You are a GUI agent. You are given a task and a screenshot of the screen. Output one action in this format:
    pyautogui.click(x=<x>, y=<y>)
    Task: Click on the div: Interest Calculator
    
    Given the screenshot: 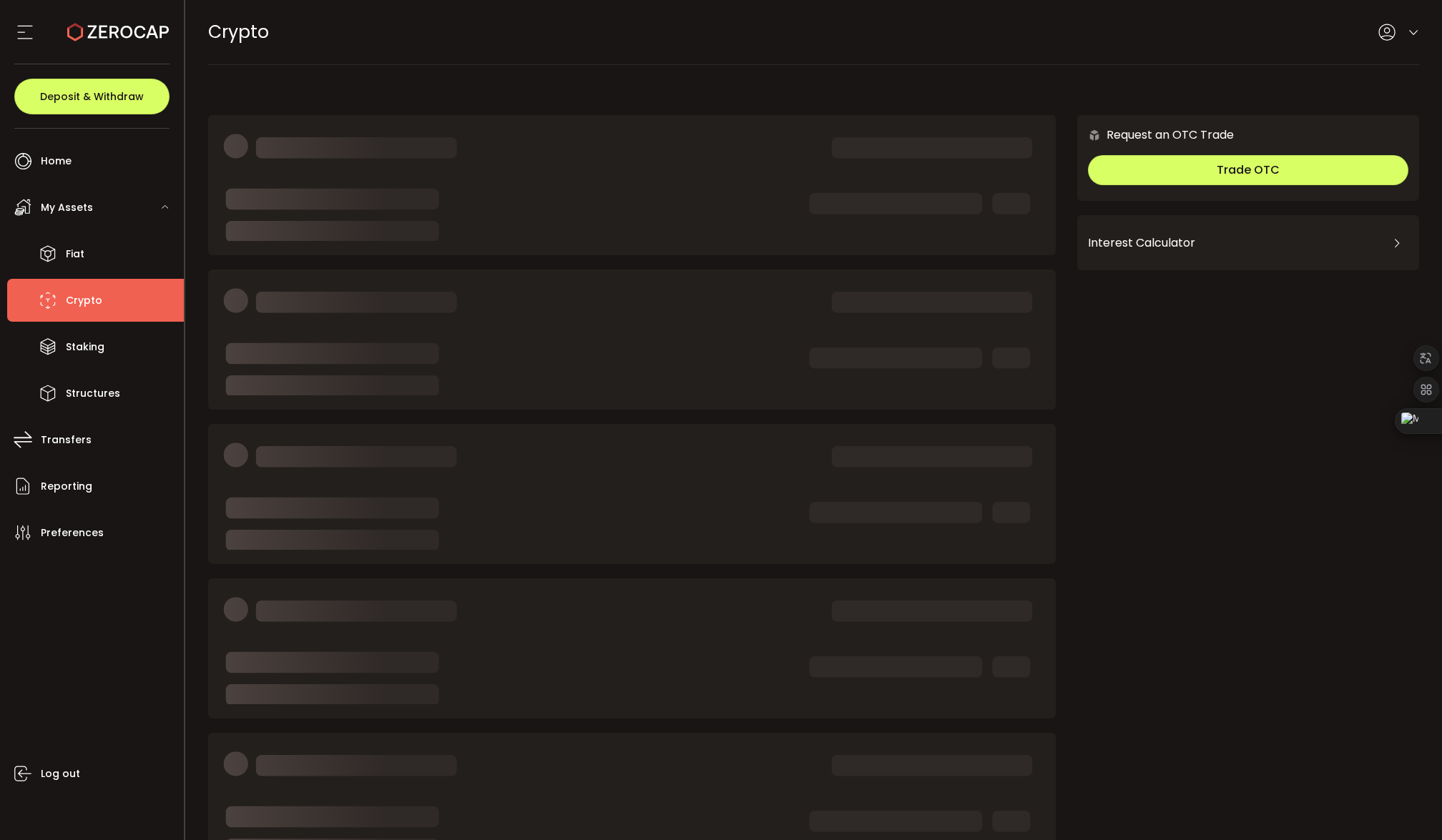 What is the action you would take?
    pyautogui.click(x=1248, y=243)
    